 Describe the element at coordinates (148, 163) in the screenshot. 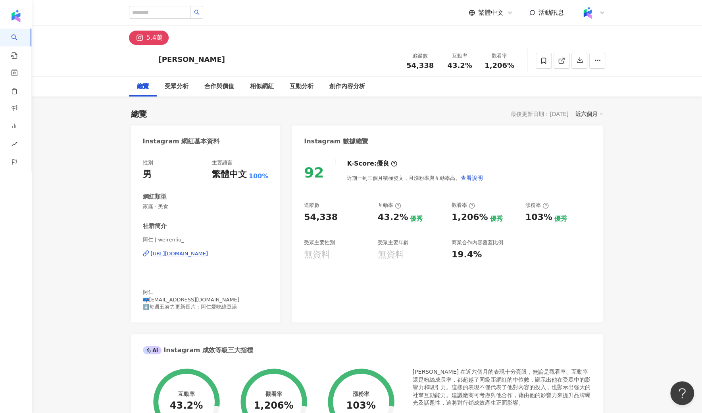

I see `div: 性別` at that location.